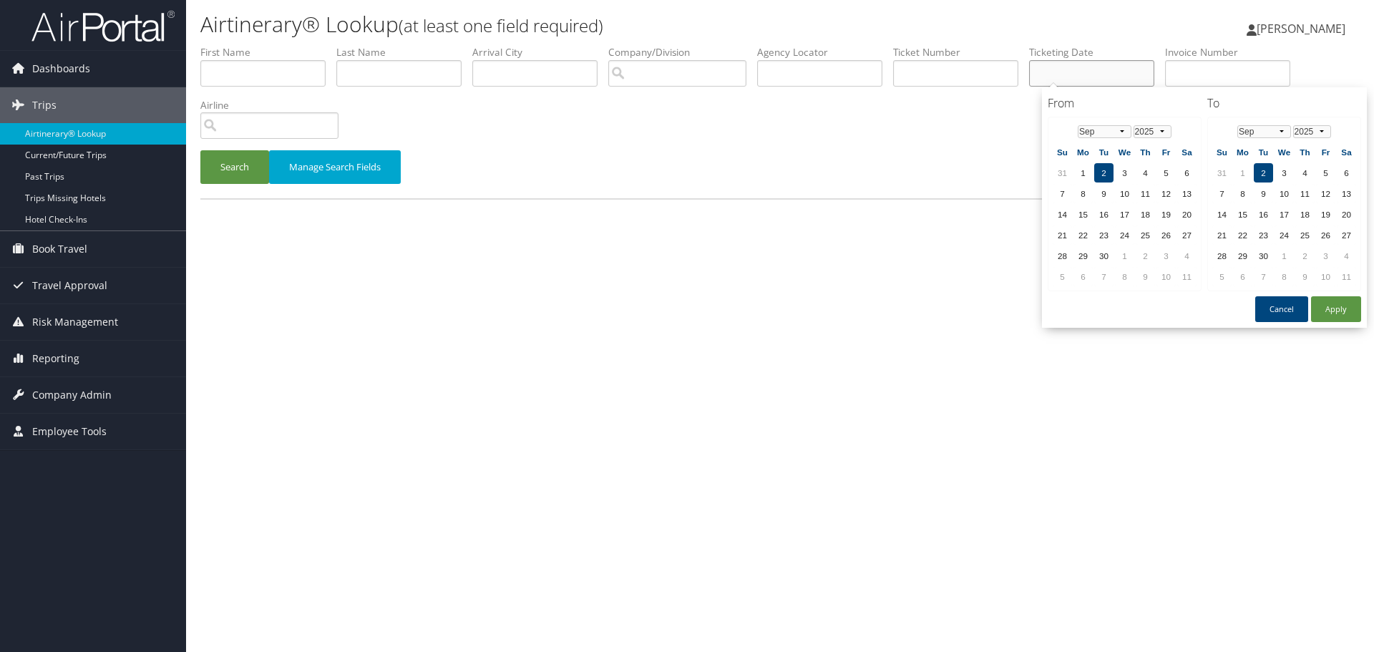 The height and width of the screenshot is (652, 1374). Describe the element at coordinates (1325, 214) in the screenshot. I see `td: 19` at that location.